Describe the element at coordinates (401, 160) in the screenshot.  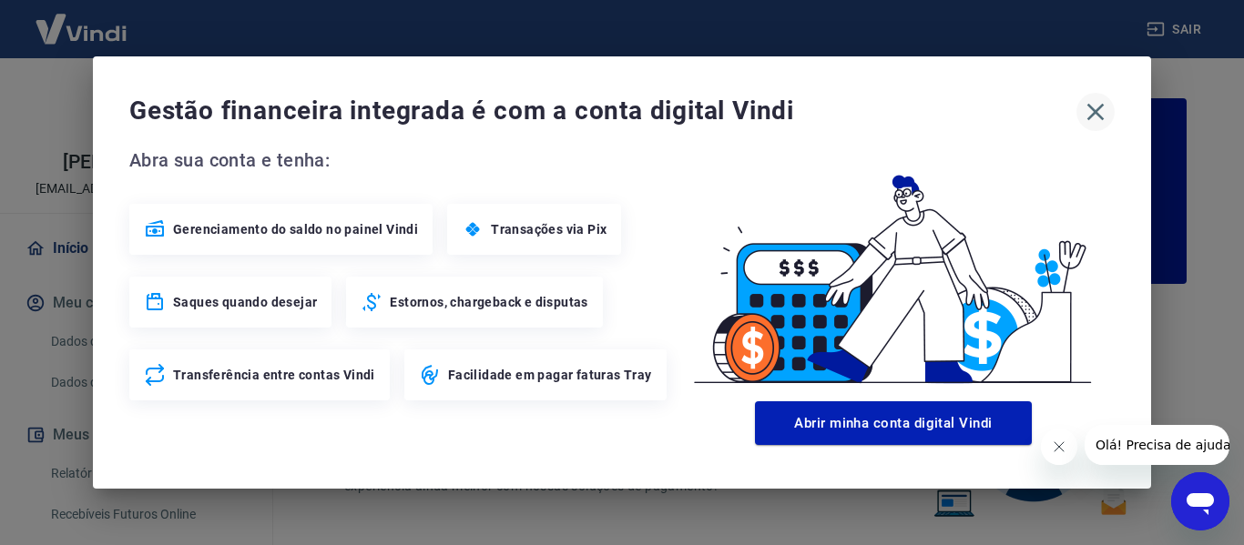
I see `span: Abra sua conta e tenha:` at that location.